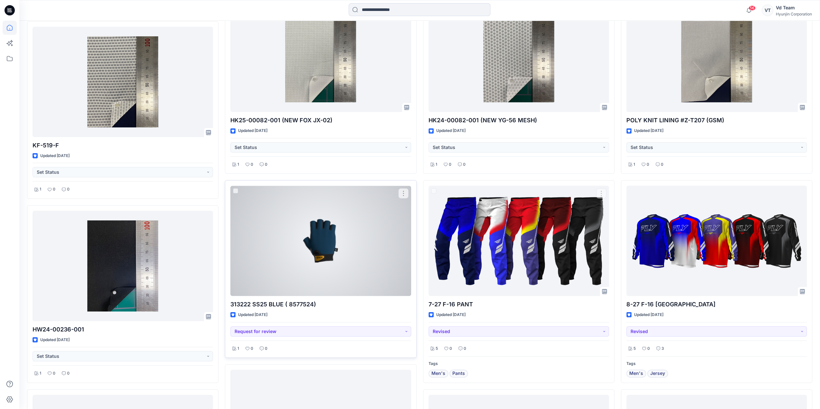  Describe the element at coordinates (519, 305) in the screenshot. I see `p: 7-27 F-16 PANT` at that location.